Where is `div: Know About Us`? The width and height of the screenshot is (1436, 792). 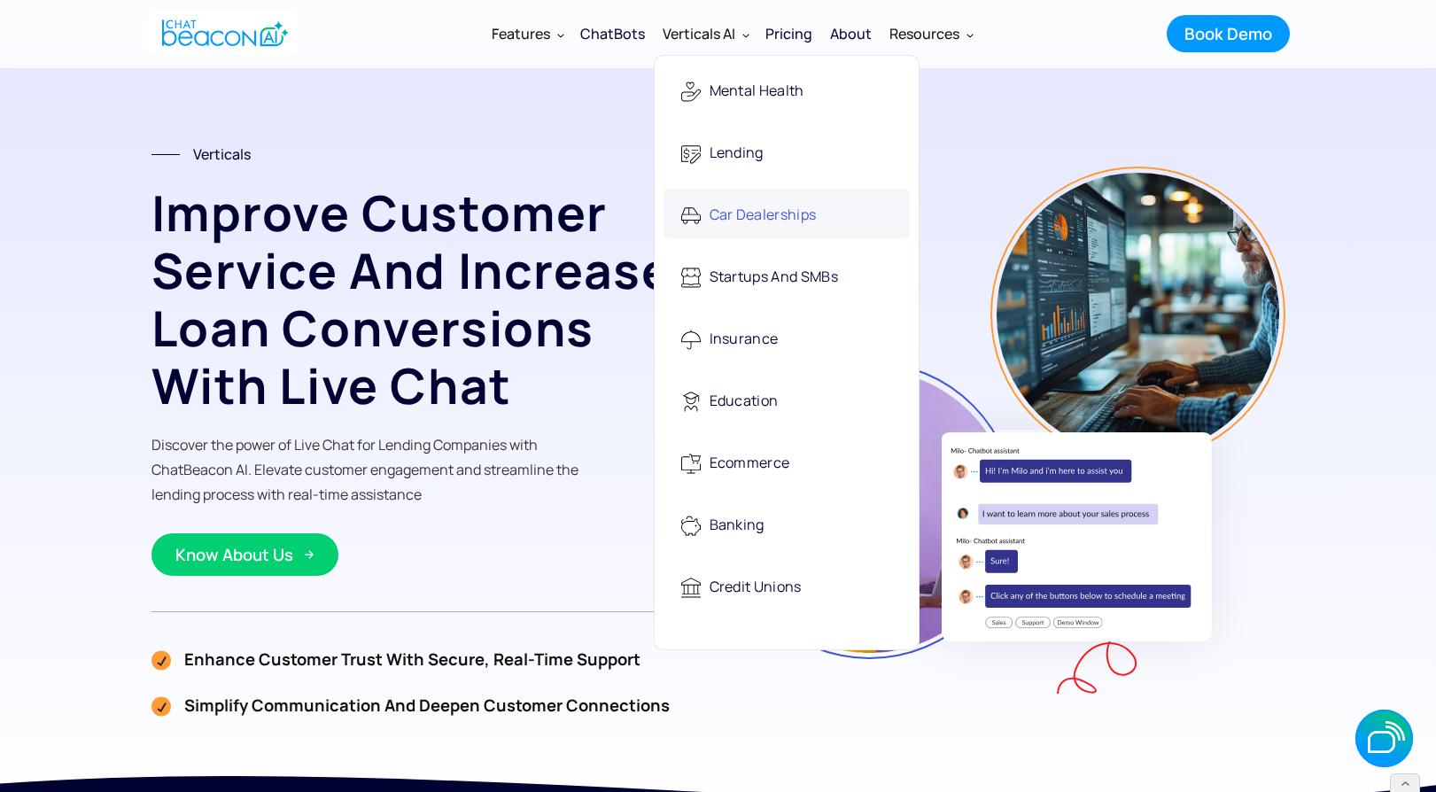
div: Know About Us is located at coordinates (234, 555).